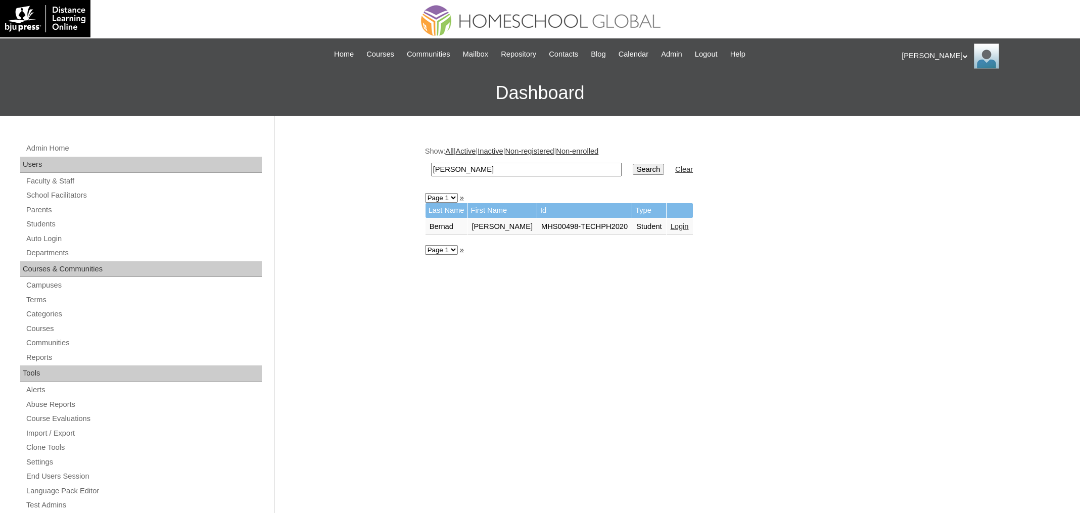 This screenshot has height=513, width=1080. What do you see at coordinates (738, 54) in the screenshot?
I see `a: Help` at bounding box center [738, 54].